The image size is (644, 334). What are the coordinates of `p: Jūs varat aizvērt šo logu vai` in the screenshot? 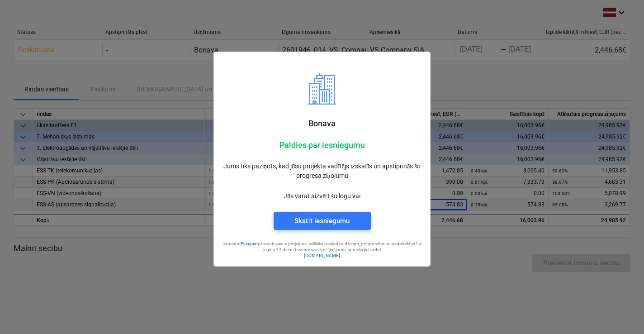 It's located at (322, 196).